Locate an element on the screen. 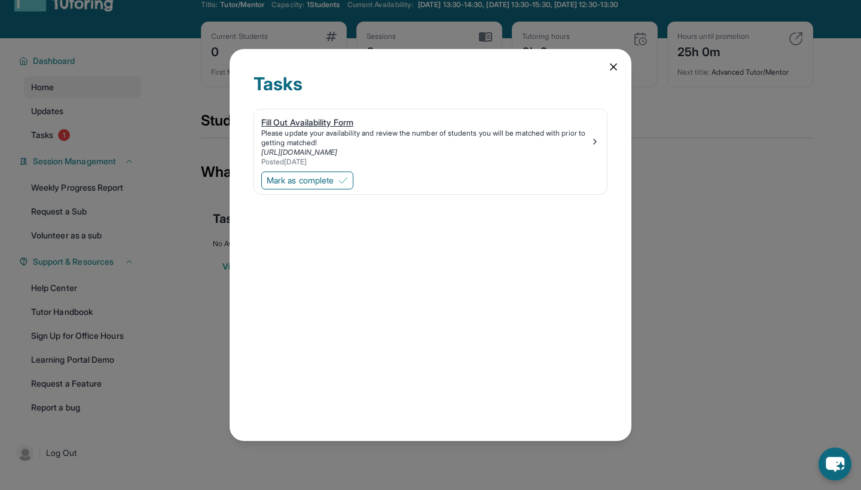 This screenshot has height=490, width=861. div: Please update your availability and review the number of students you will be matched with prior ... is located at coordinates (426, 138).